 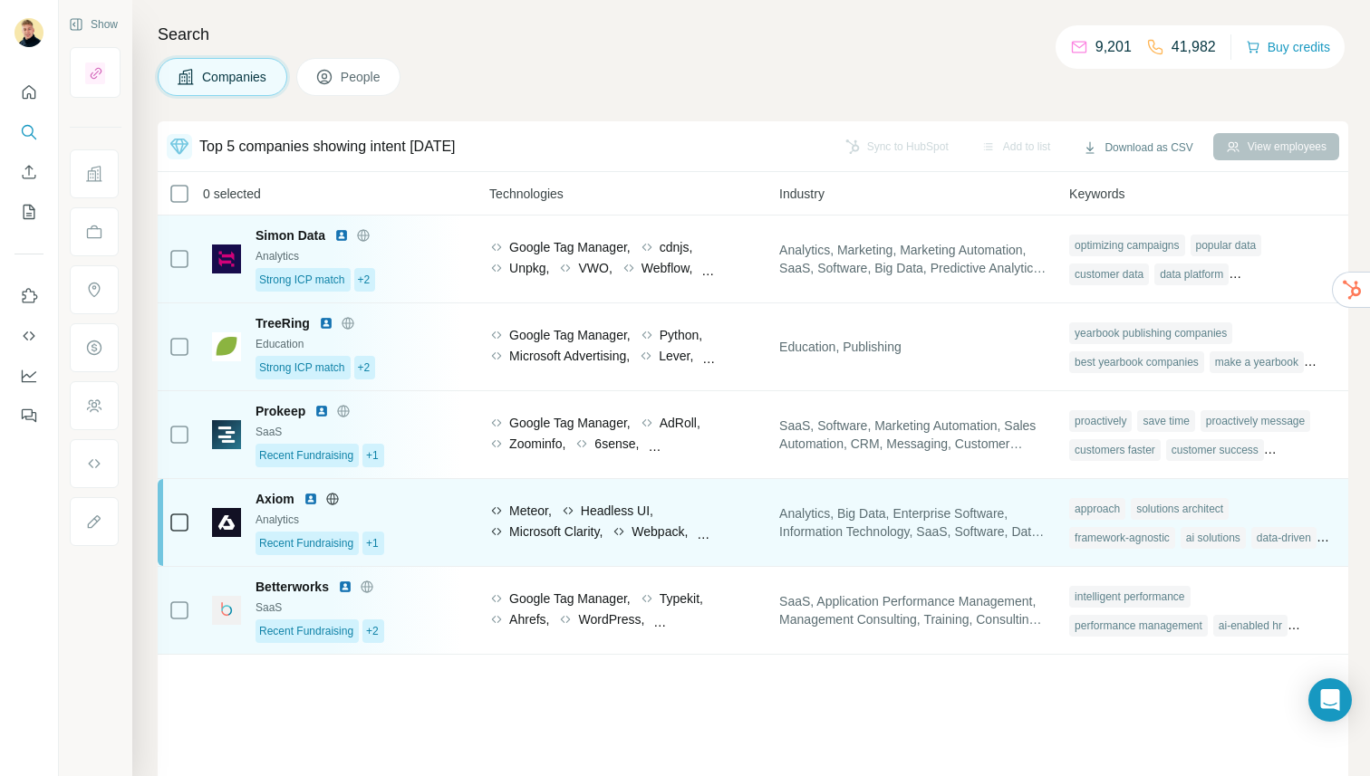 What do you see at coordinates (1121, 538) in the screenshot?
I see `div: framework-agnostic` at bounding box center [1121, 538].